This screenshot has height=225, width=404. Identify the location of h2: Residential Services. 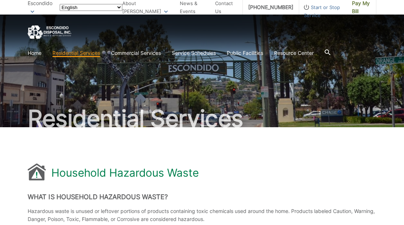
(202, 119).